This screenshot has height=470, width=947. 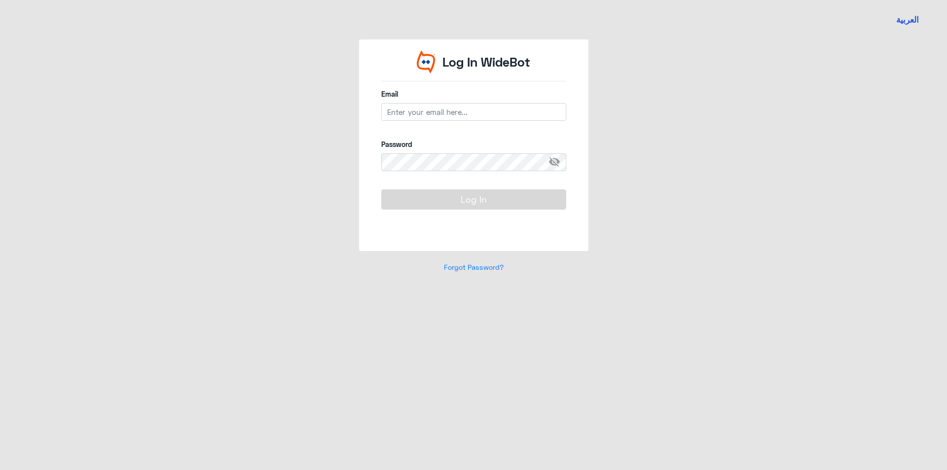 What do you see at coordinates (908, 20) in the screenshot?
I see `a: Switch language` at bounding box center [908, 20].